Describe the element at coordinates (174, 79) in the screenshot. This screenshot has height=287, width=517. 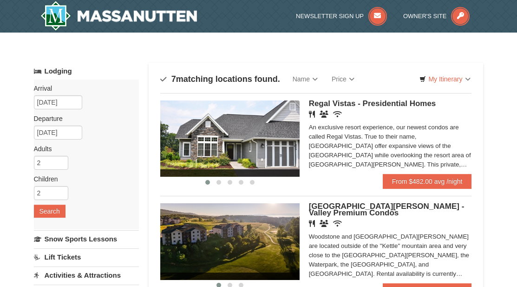
I see `span: 7` at that location.